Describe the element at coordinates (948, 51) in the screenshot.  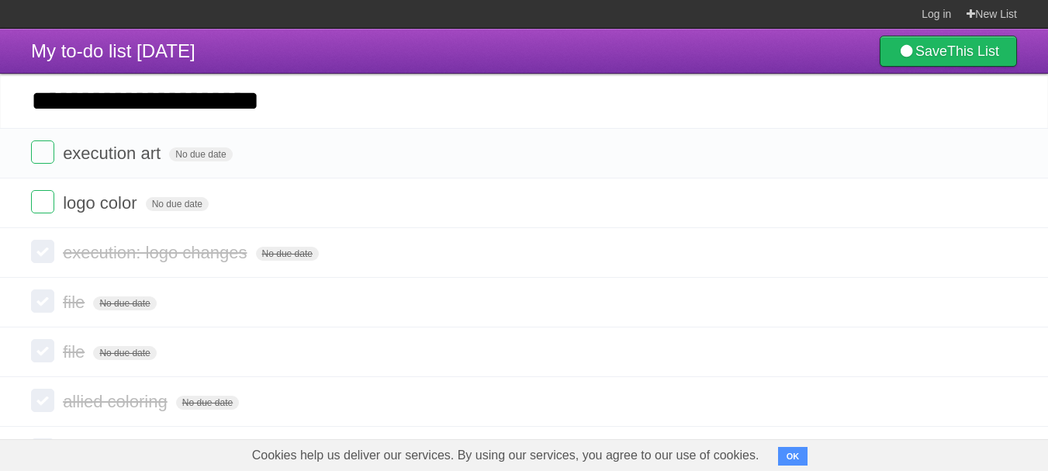
I see `a: SaveThis List` at that location.